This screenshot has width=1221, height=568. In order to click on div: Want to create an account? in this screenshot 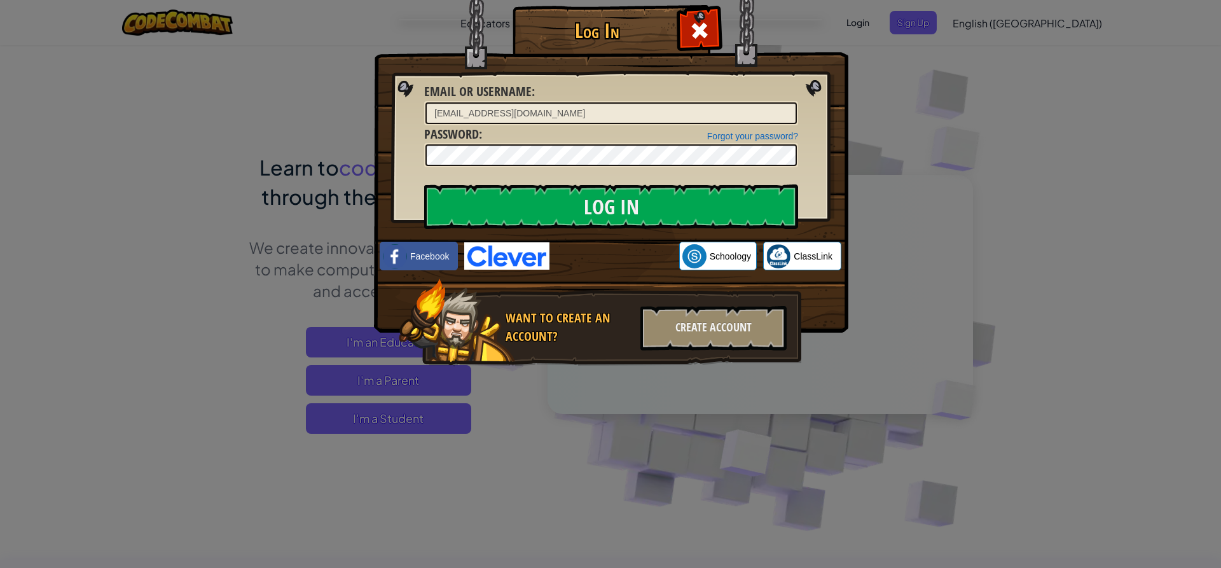, I will do `click(569, 327)`.